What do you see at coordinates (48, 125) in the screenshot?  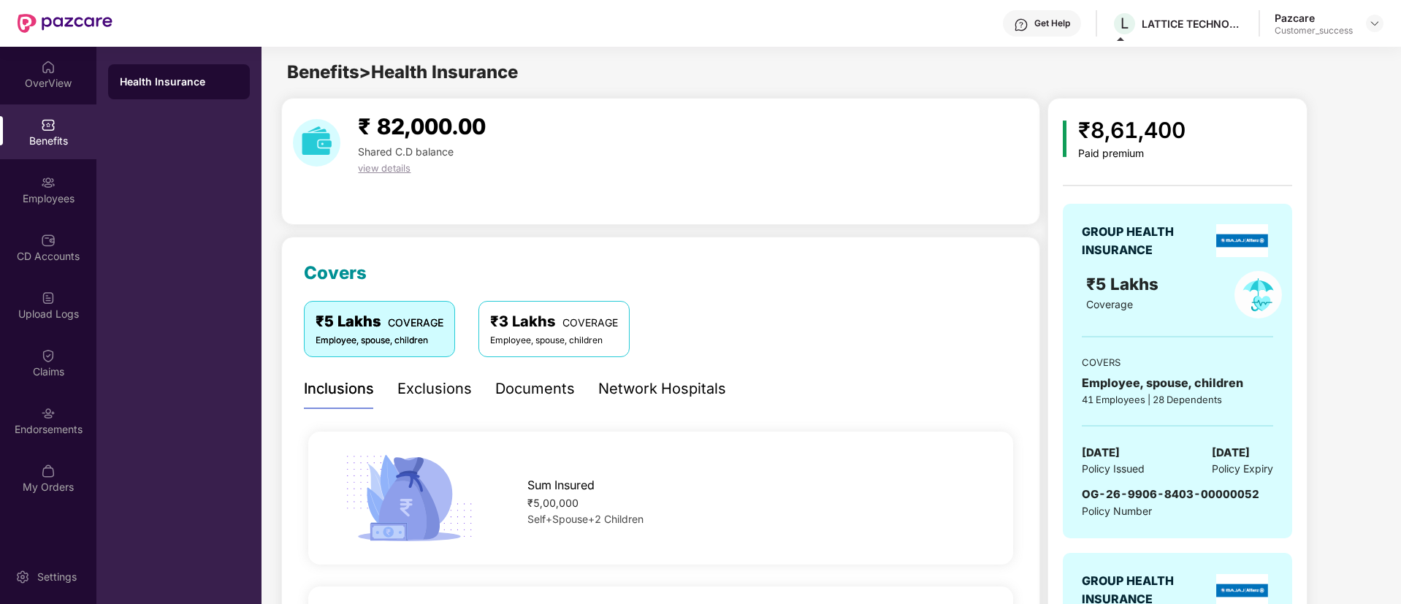 I see `img: svg+xml;base64,PHN2ZyBpZD0iQmVuZWZpdHMiIHhtbG5zPSJodHRwOi8vd3d3LnczLm9yZy8yMDAwL3N2ZyIgd2lkdGg9Ij...` at bounding box center [48, 125].